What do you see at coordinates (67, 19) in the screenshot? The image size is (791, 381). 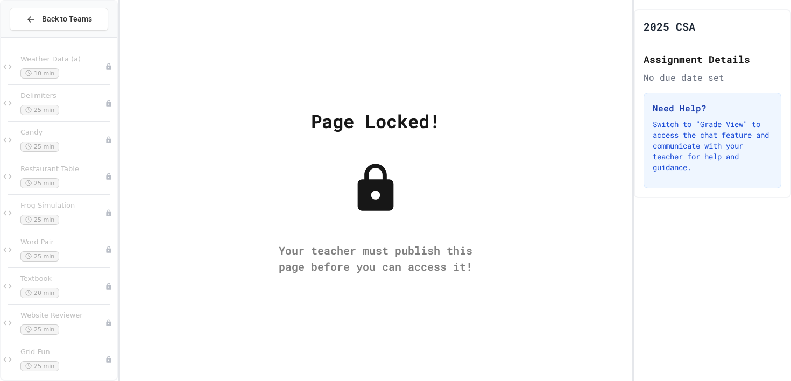 I see `span: Back to Teams` at bounding box center [67, 19].